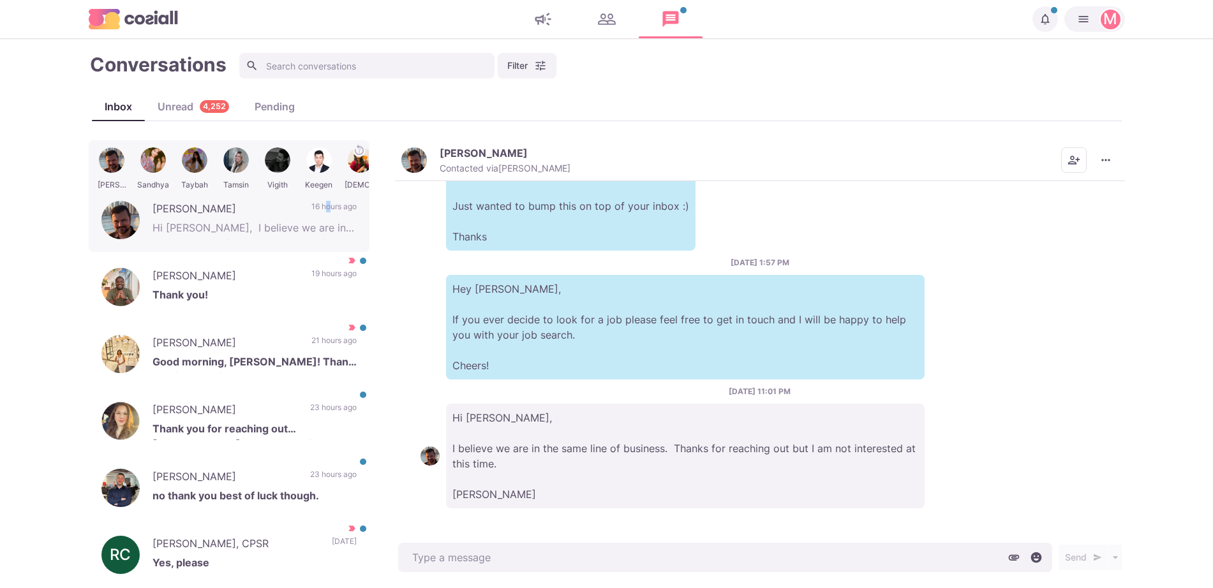 The height and width of the screenshot is (588, 1213). I want to click on img: Jasveer Yadav, so click(121, 354).